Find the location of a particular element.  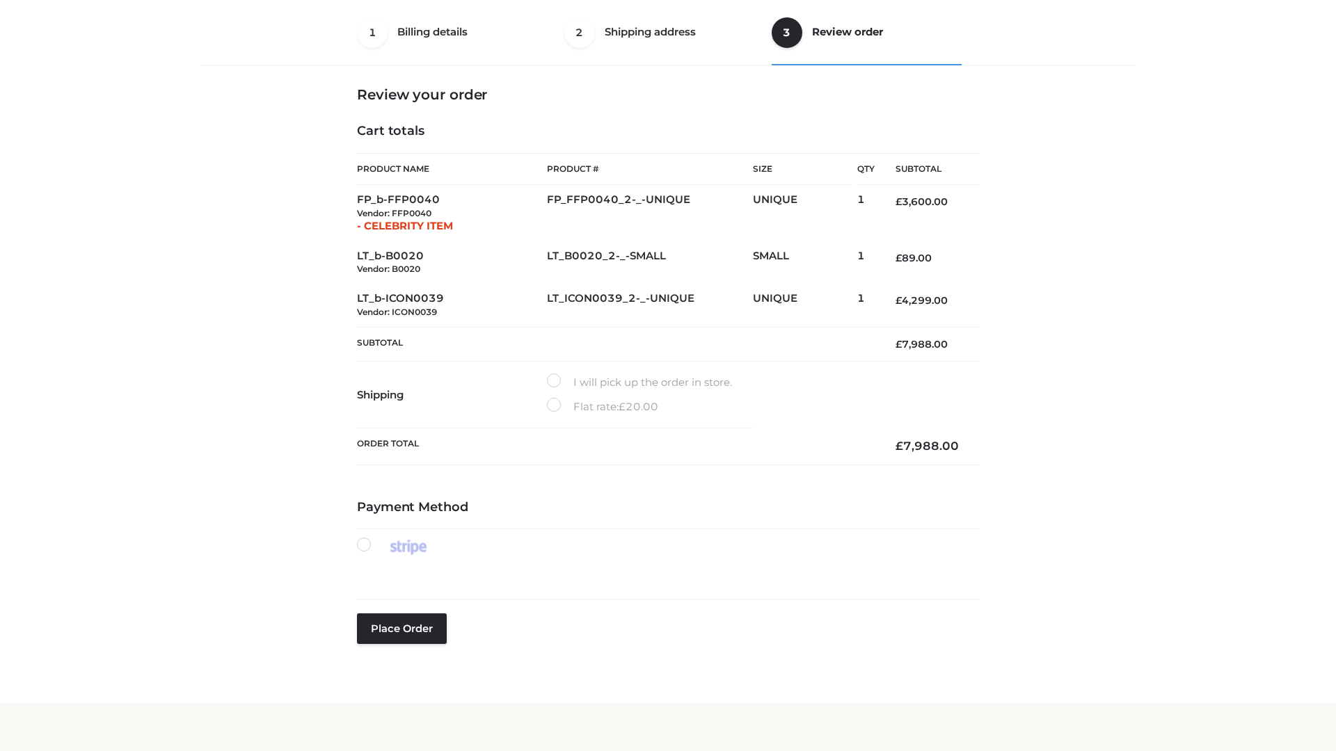

td: FP_FFP0040_2-_-UNIQUE is located at coordinates (650, 213).